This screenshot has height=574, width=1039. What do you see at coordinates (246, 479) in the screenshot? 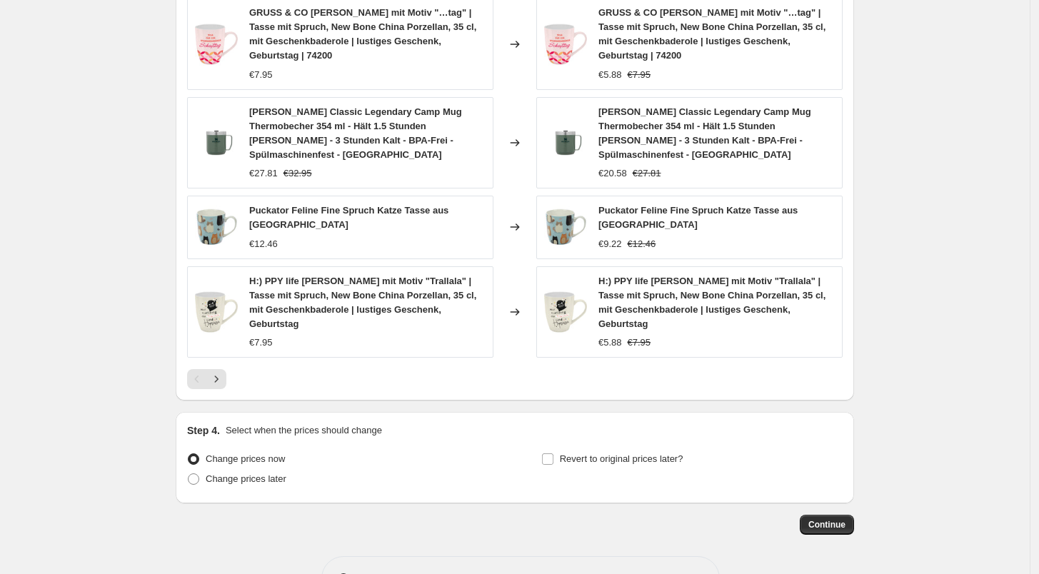
I see `span: Change prices later` at bounding box center [246, 479].